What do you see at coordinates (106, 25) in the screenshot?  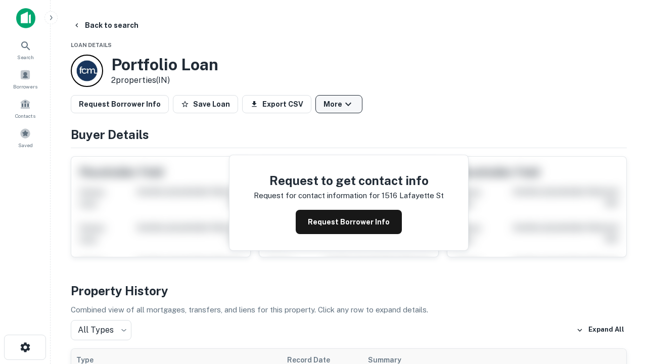 I see `button: Back to search` at bounding box center [106, 25].